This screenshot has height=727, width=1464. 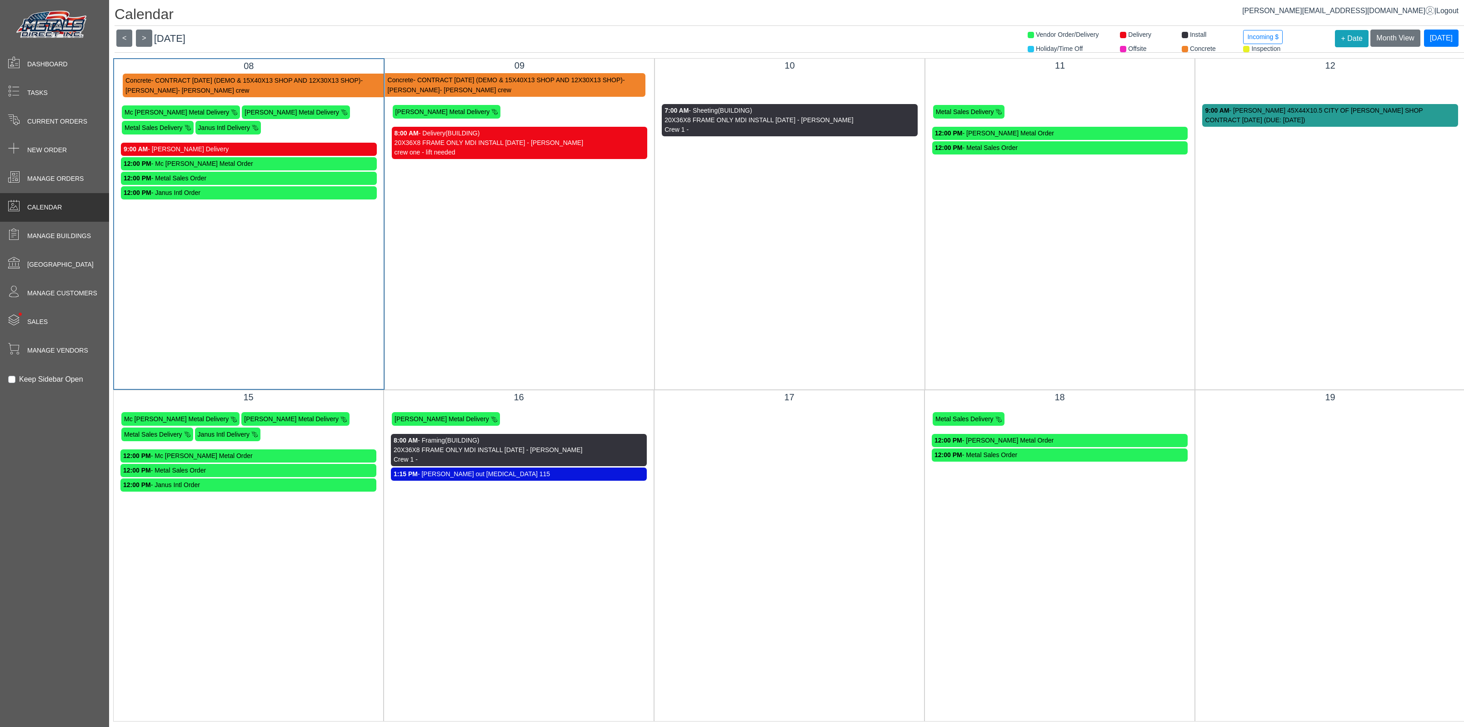 What do you see at coordinates (51, 380) in the screenshot?
I see `label: Keep Sidebar Open` at bounding box center [51, 380].